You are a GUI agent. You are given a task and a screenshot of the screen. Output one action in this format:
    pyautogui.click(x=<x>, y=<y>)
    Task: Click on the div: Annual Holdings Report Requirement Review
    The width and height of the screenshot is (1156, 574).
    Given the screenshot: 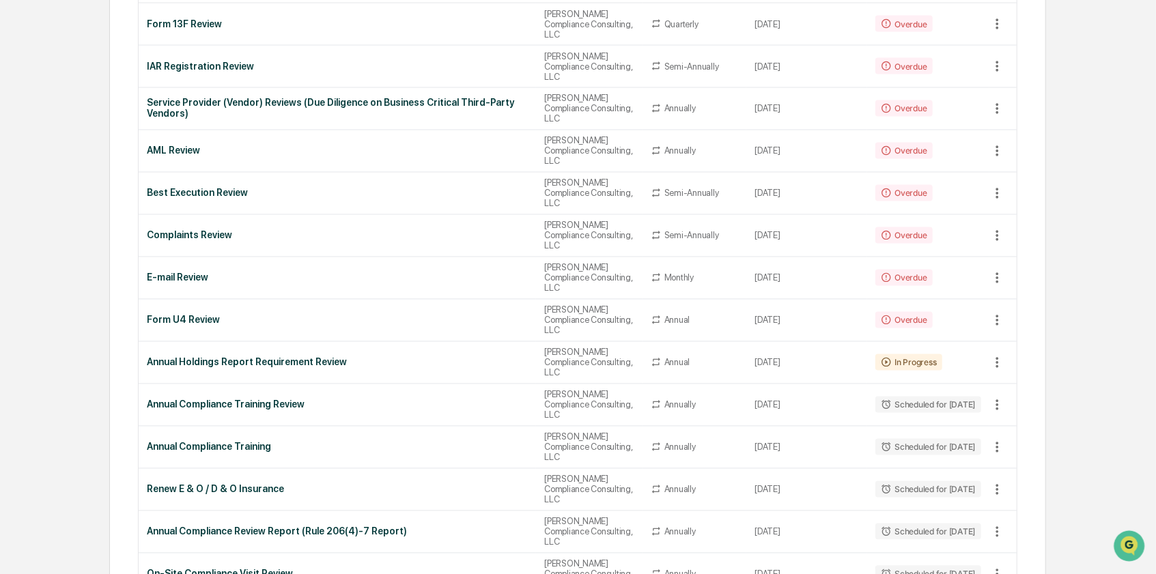 What is the action you would take?
    pyautogui.click(x=337, y=363)
    